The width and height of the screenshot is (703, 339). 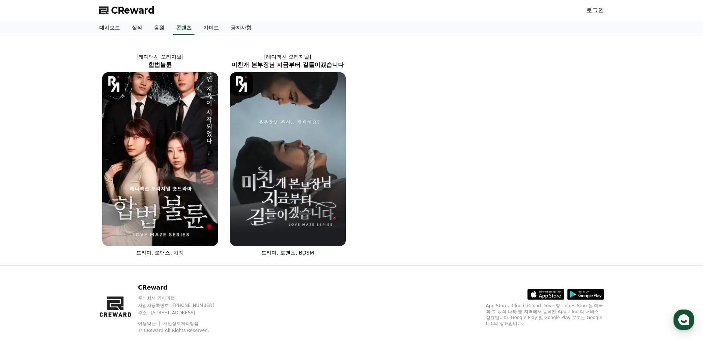 I want to click on h2: 미친개 본부장님 지금부터 길들이겠습니다, so click(x=288, y=65).